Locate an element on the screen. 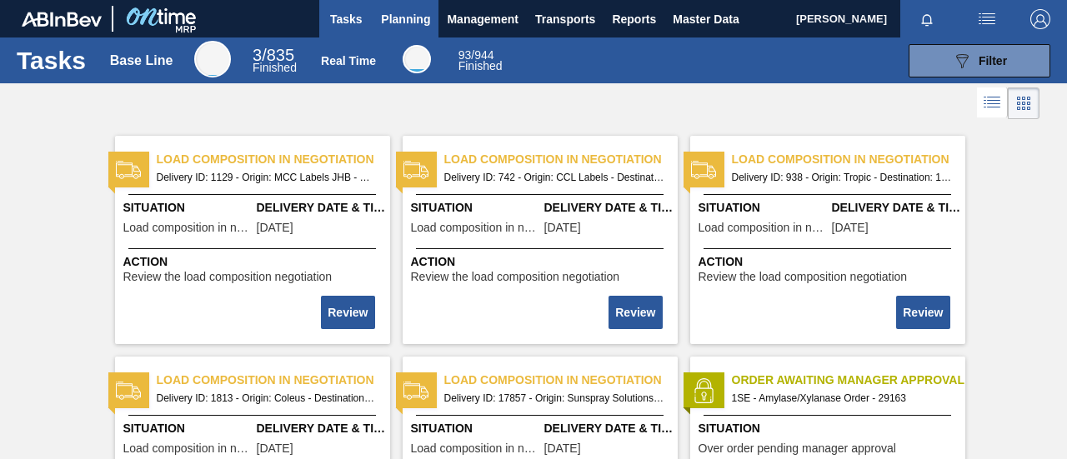 The image size is (1067, 459). span: / 835 is located at coordinates (274, 55).